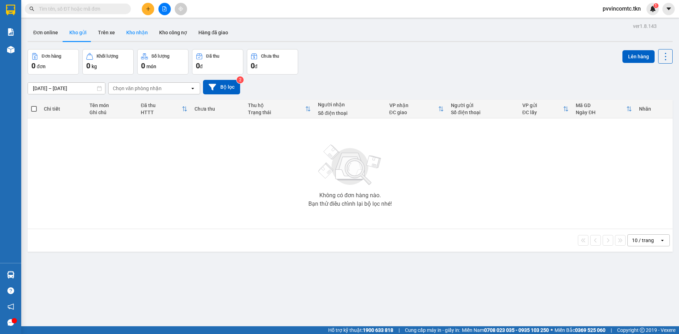 The image size is (679, 334). What do you see at coordinates (654, 109) in the screenshot?
I see `div: Nhãn` at bounding box center [654, 109].